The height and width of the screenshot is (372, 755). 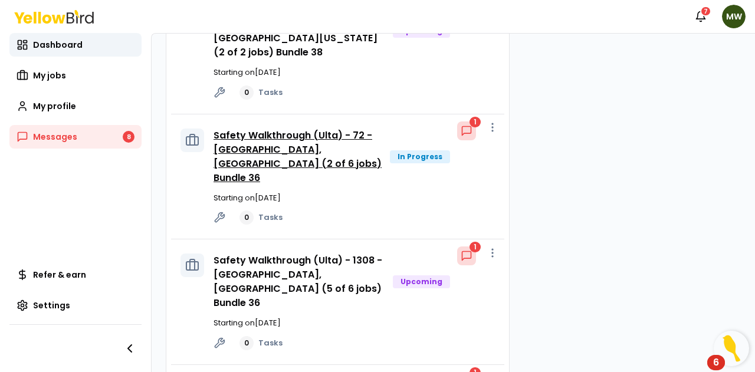 I want to click on div: 7, so click(x=705, y=11).